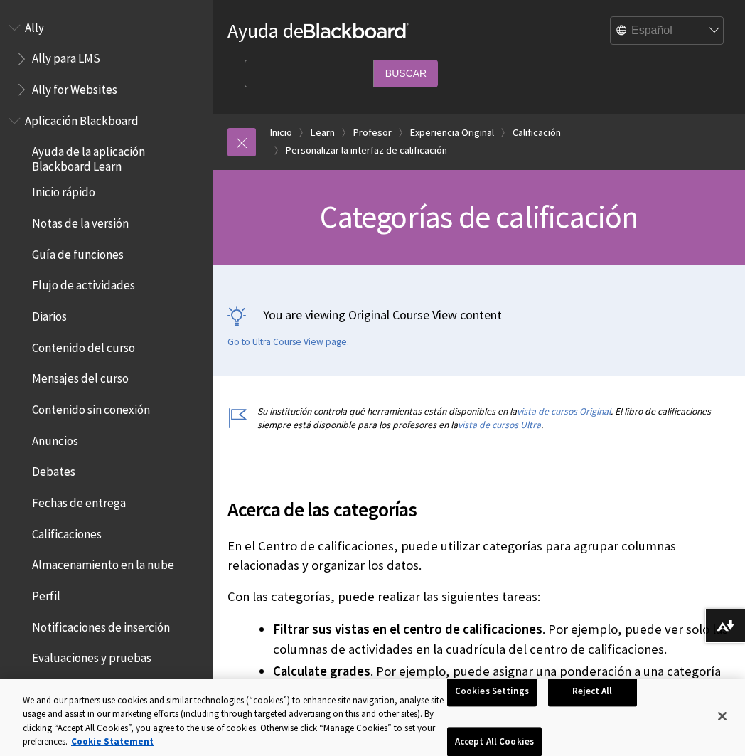  Describe the element at coordinates (66, 56) in the screenshot. I see `span: Ally para LMS` at that location.